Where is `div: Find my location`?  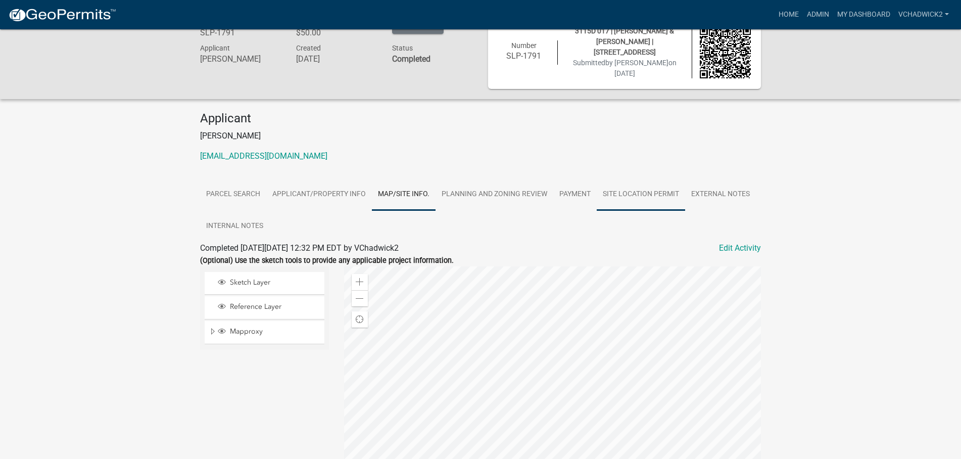
div: Find my location is located at coordinates (360, 319).